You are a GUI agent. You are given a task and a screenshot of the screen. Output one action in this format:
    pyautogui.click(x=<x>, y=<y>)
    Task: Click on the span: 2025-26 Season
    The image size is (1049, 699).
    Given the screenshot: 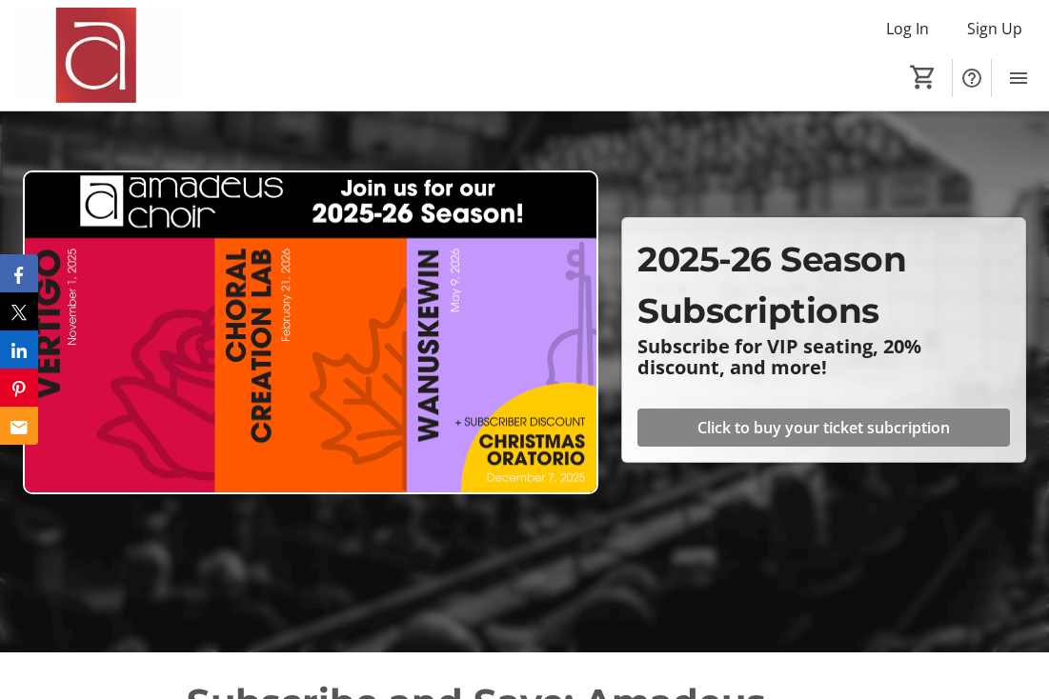 What is the action you would take?
    pyautogui.click(x=772, y=259)
    